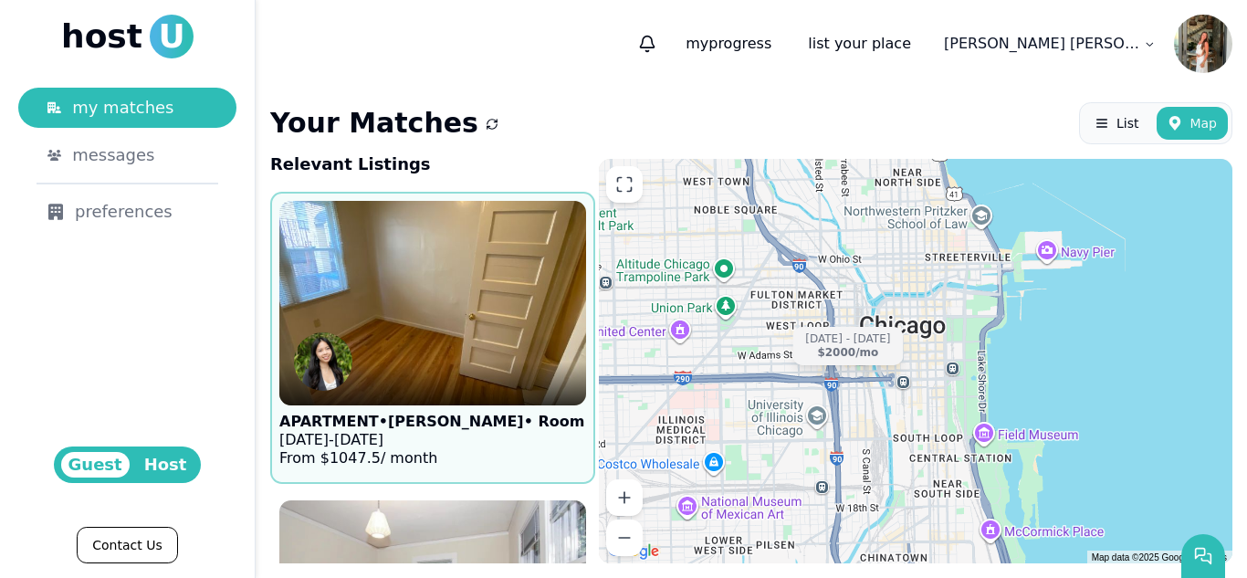 The height and width of the screenshot is (578, 1247). What do you see at coordinates (127, 212) in the screenshot?
I see `a: preferences` at bounding box center [127, 212].